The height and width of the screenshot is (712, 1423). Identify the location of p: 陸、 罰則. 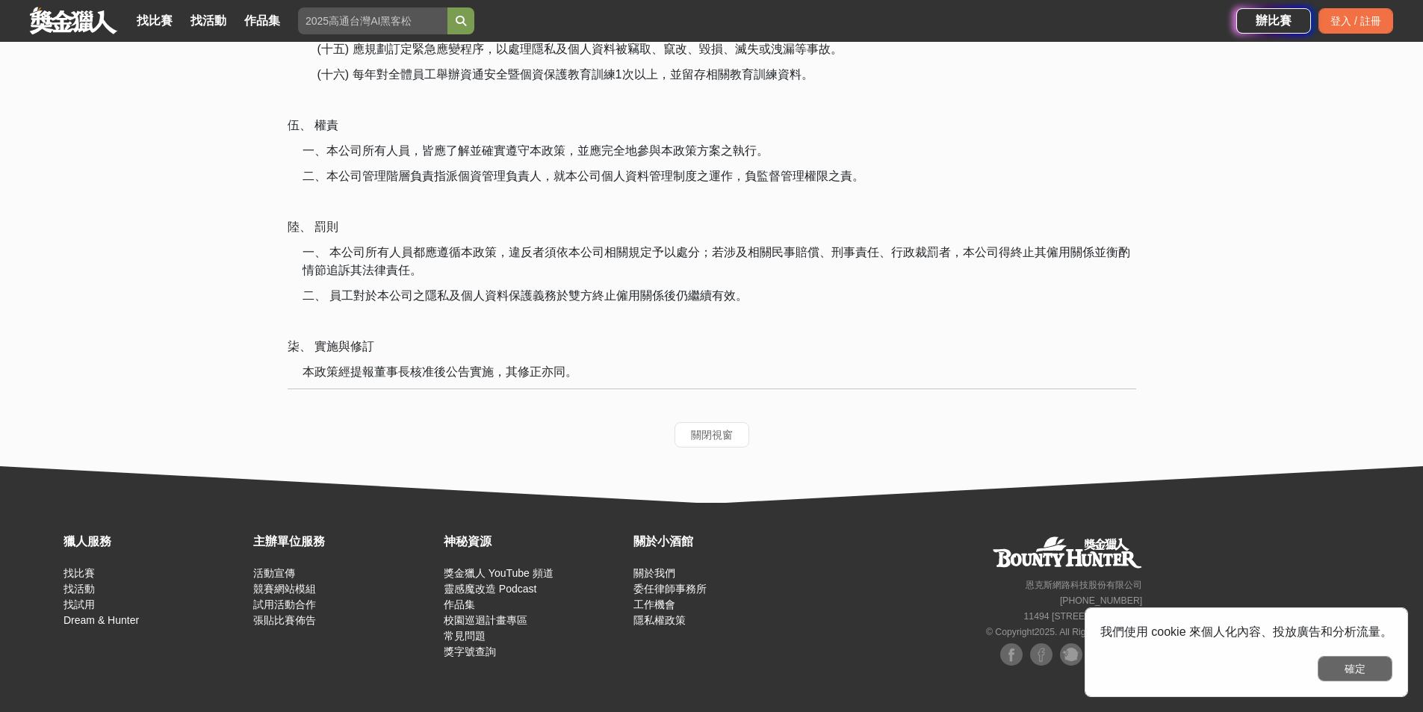
(712, 227).